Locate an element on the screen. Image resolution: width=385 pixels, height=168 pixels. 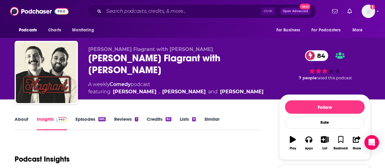
a: About is located at coordinates (21, 123).